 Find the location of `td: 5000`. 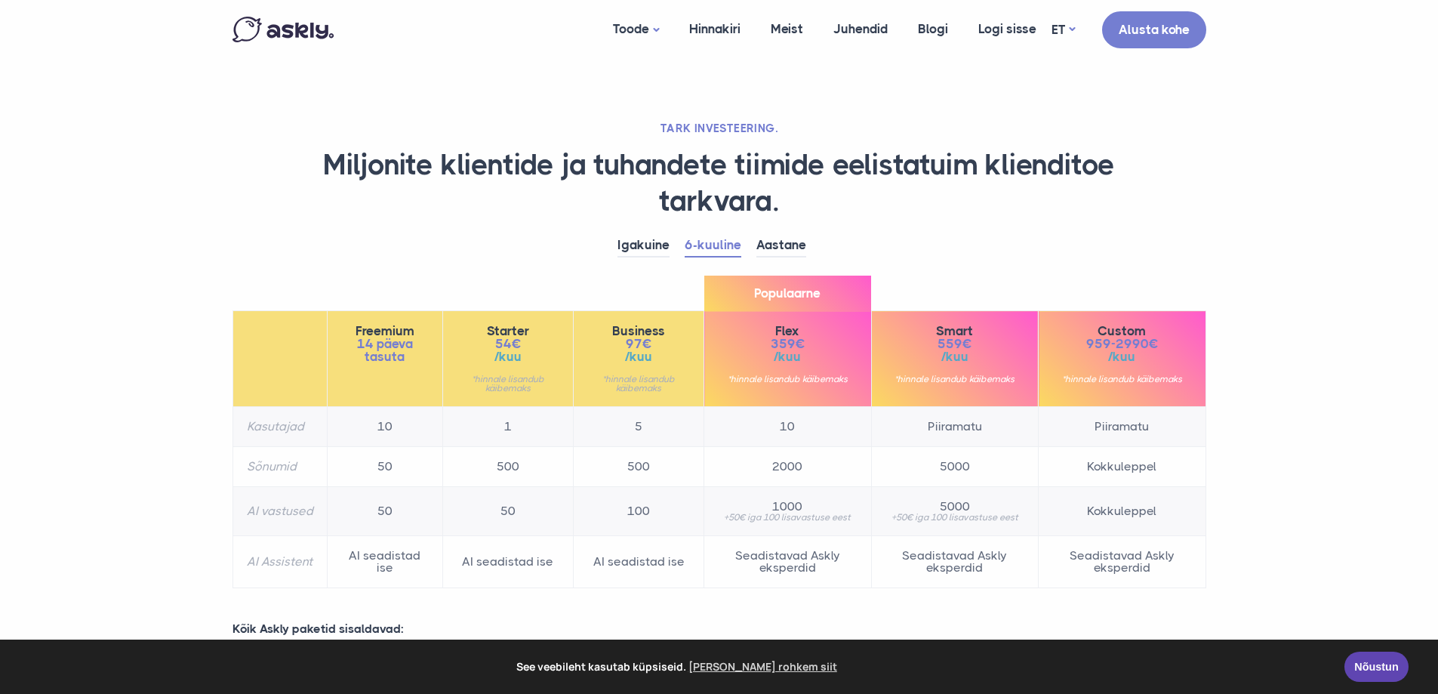

td: 5000 is located at coordinates (954, 466).